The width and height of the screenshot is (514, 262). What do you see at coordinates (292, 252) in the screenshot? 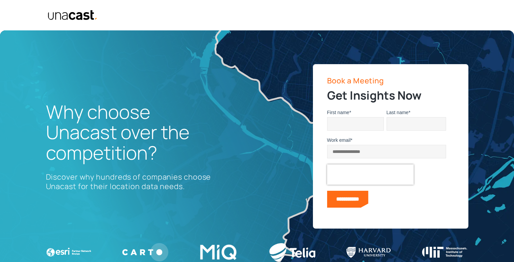
I see `img: Telia logo` at bounding box center [292, 252].